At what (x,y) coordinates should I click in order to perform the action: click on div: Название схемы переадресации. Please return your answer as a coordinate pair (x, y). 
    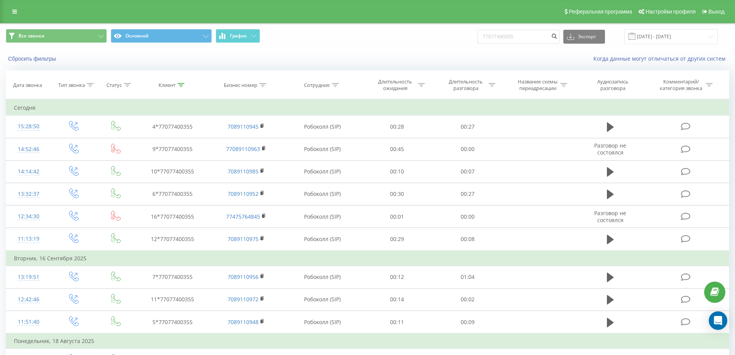
    Looking at the image, I should click on (537, 85).